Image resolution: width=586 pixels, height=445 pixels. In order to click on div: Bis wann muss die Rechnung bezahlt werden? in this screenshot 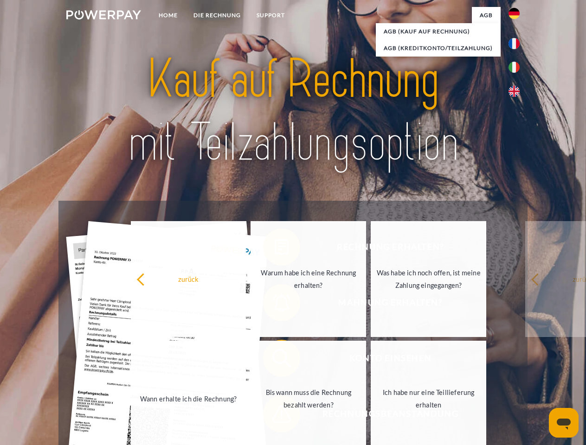, I will do `click(308, 399)`.